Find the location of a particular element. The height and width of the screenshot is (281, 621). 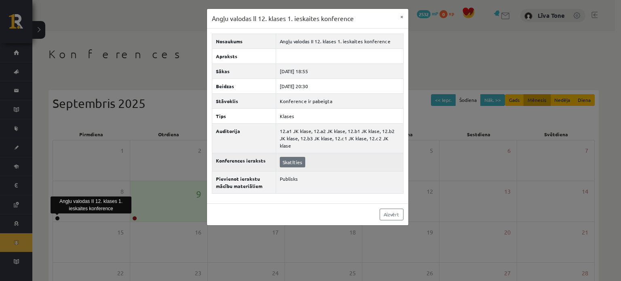

th: Nosaukums is located at coordinates (244, 41).